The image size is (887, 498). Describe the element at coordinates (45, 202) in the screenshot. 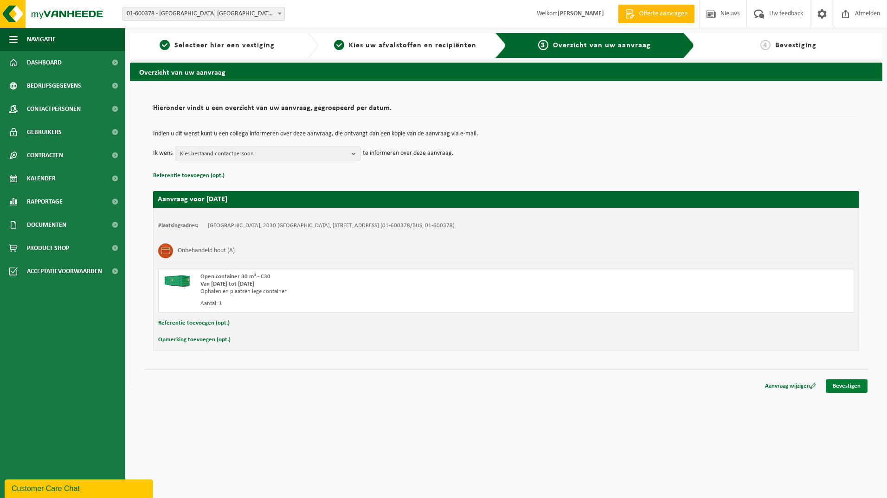

I see `span: Rapportage` at that location.